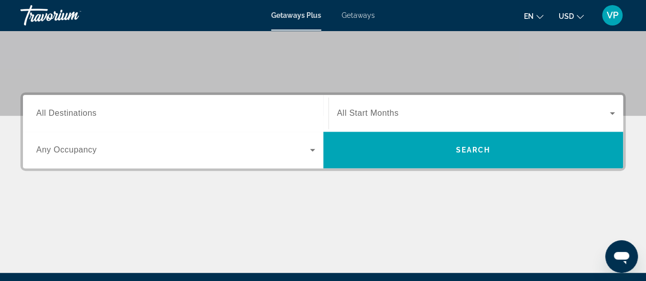  I want to click on a: Travorium, so click(71, 15).